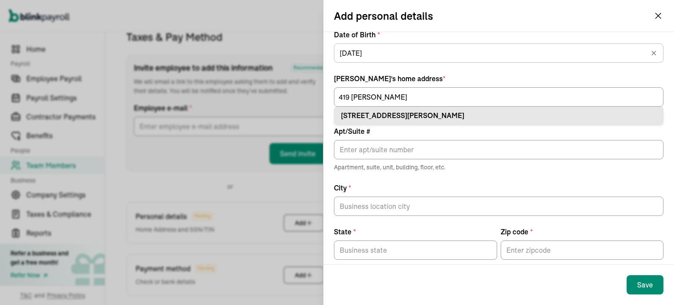 This screenshot has height=305, width=674. What do you see at coordinates (499, 35) in the screenshot?
I see `label: Date of Birth` at bounding box center [499, 35].